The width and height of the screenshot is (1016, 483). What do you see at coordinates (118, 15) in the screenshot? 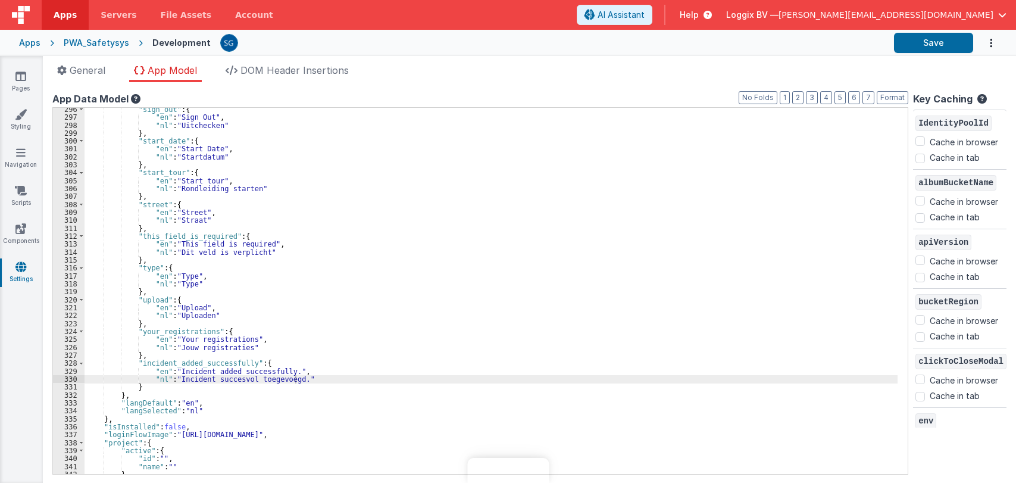
I see `span: Servers` at bounding box center [118, 15].